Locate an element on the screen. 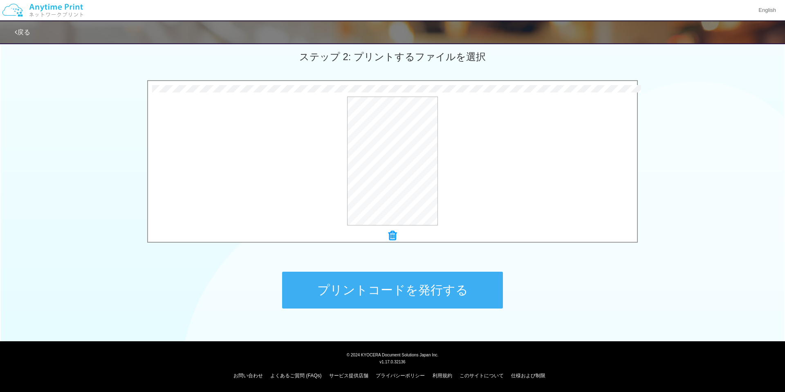  a: このサイトについて is located at coordinates (482, 375).